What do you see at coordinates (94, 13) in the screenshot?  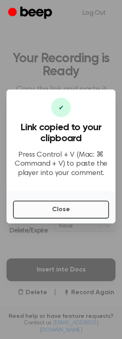 I see `a: Log Out` at bounding box center [94, 13].